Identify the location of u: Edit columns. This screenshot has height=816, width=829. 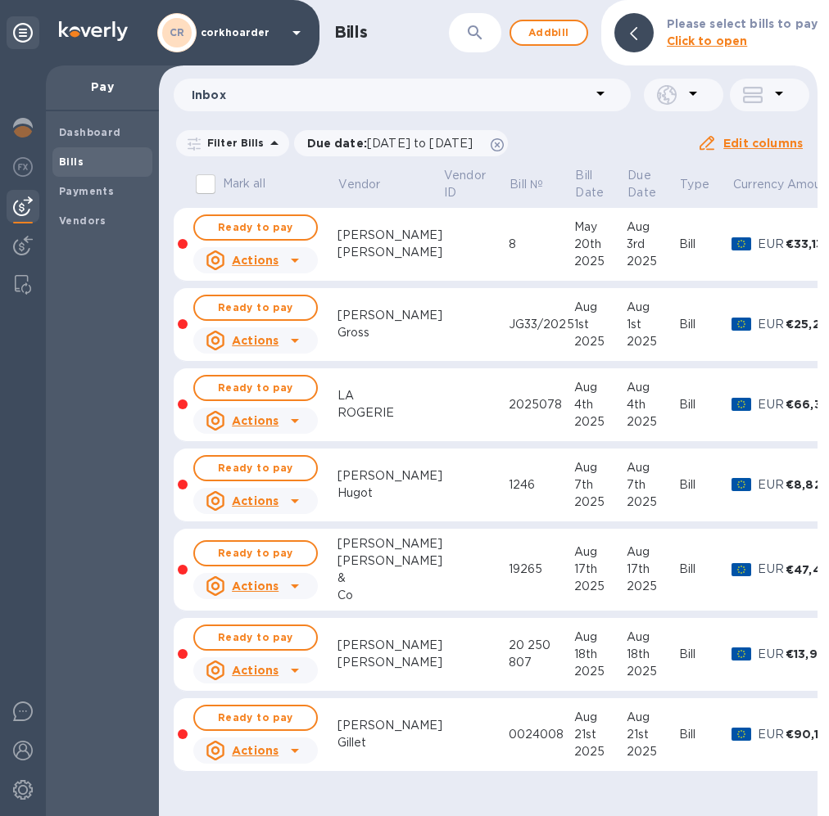
(762, 143).